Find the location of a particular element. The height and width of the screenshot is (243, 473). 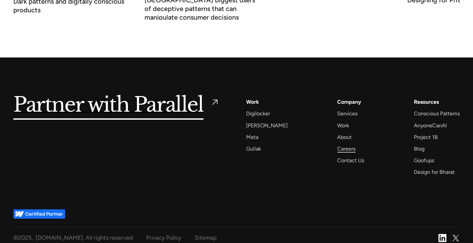

h5: Partner with Parallel is located at coordinates (108, 105).